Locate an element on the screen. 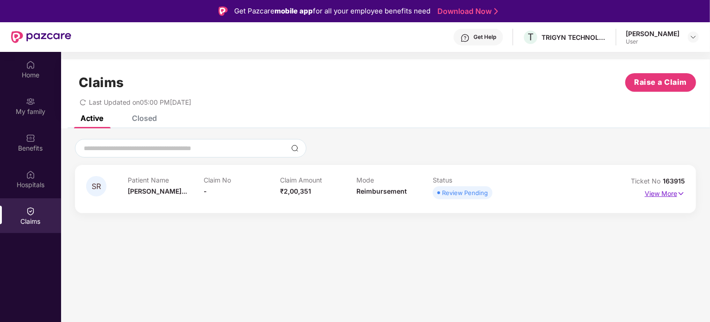  div: Get Help is located at coordinates (485, 37).